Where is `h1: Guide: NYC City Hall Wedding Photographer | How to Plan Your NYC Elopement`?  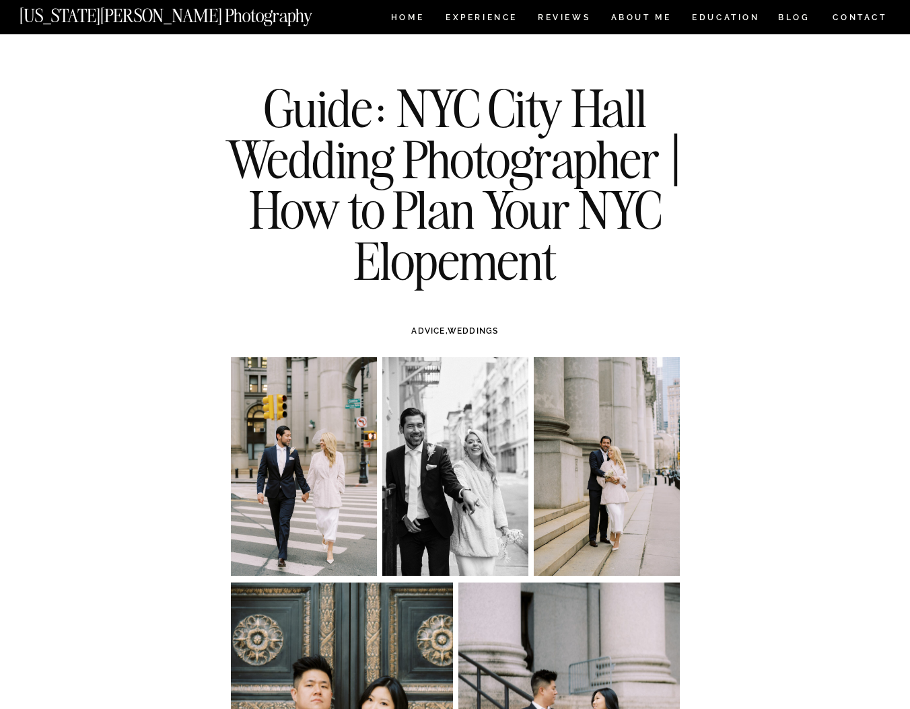 h1: Guide: NYC City Hall Wedding Photographer | How to Plan Your NYC Elopement is located at coordinates (455, 184).